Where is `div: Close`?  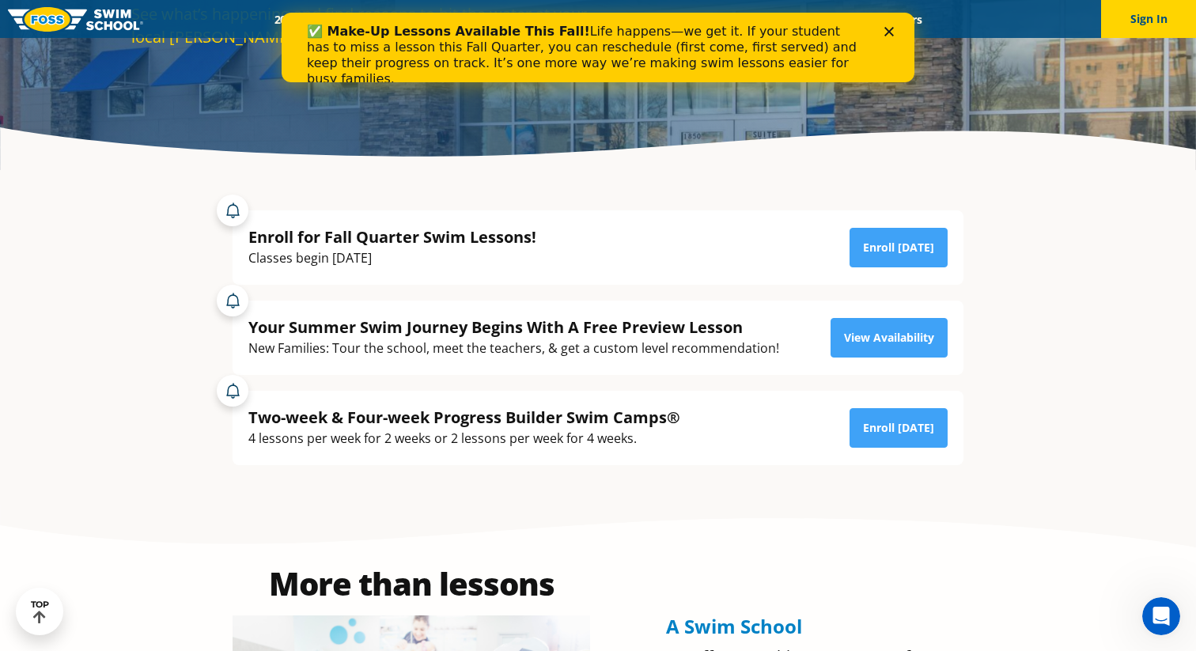
div: Close is located at coordinates (611, 19).